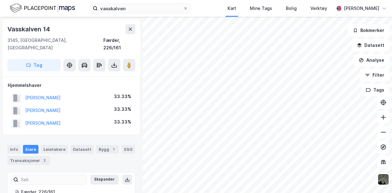 The width and height of the screenshot is (392, 193). I want to click on div: Bygg, so click(108, 149).